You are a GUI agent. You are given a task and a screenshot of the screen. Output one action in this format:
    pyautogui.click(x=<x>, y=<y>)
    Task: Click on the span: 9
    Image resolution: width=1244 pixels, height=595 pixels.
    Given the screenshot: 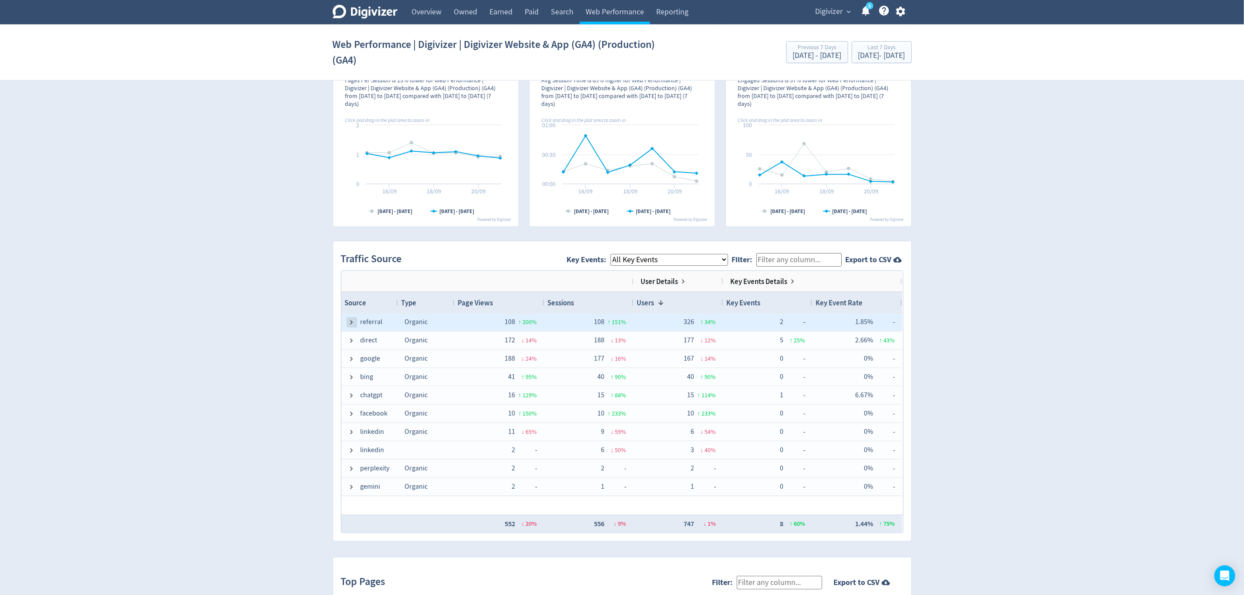 What is the action you would take?
    pyautogui.click(x=603, y=432)
    